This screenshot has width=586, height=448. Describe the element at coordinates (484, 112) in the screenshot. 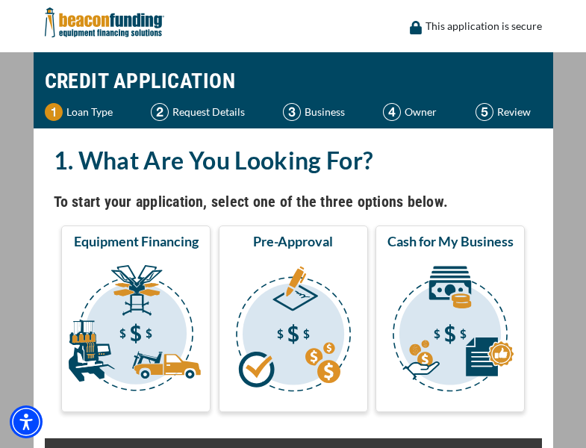

I see `img: Step 5` at that location.